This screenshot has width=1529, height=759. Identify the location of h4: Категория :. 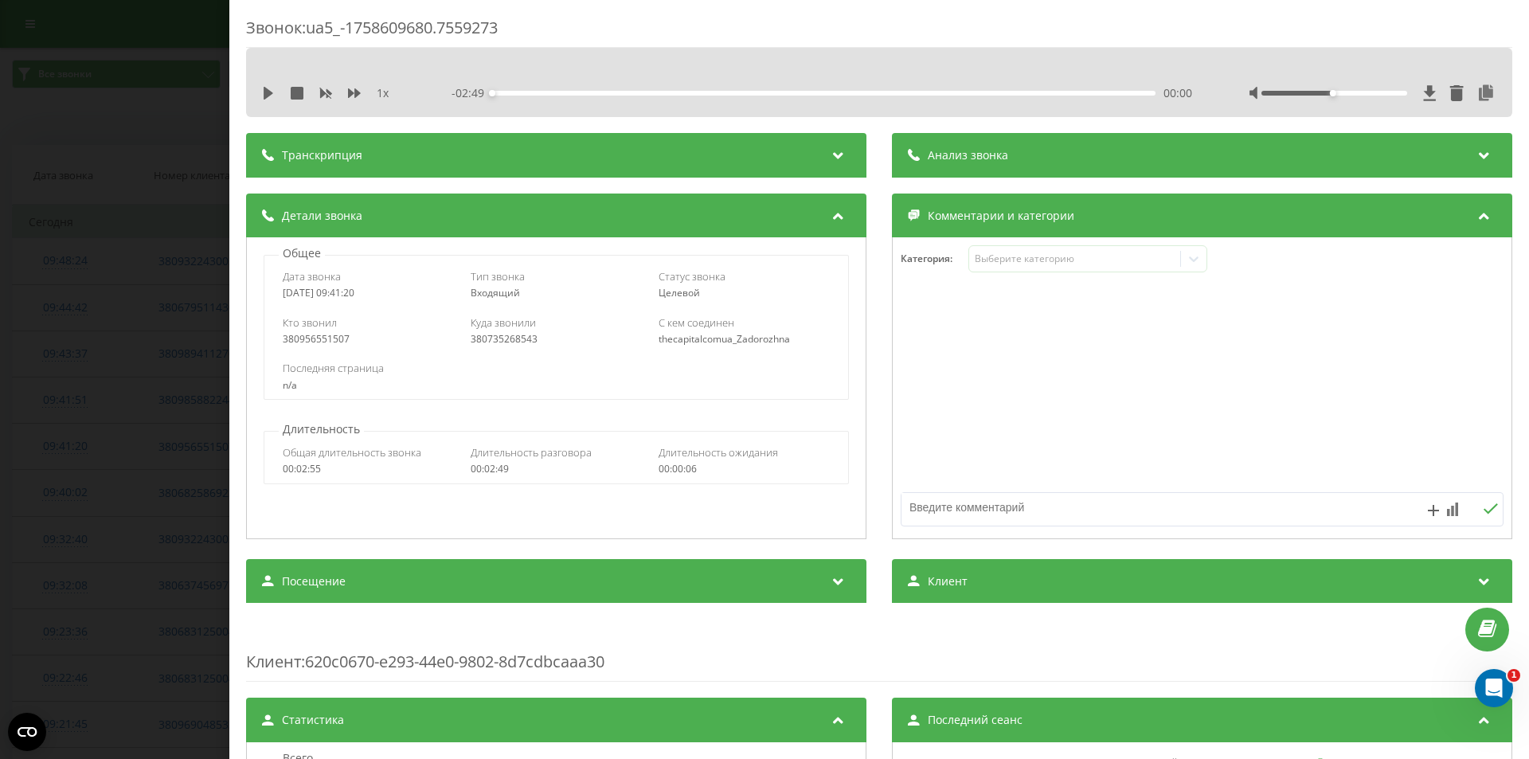
(934, 259).